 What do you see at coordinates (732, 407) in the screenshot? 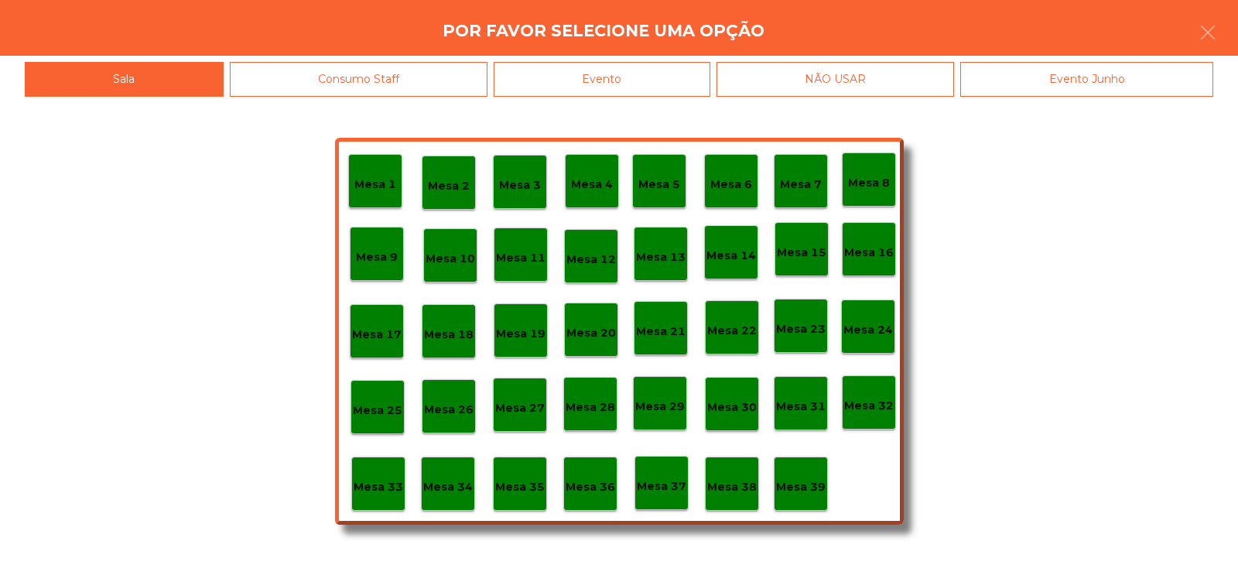
I see `p: Mesa 30` at bounding box center [732, 407].